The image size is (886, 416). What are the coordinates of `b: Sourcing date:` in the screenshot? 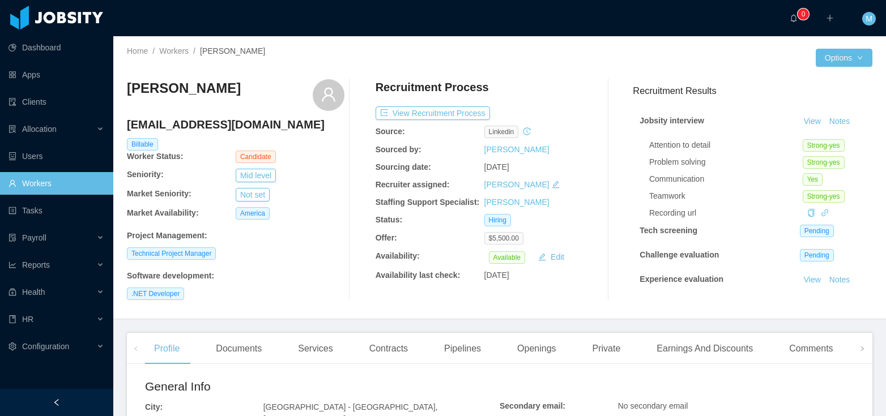 It's located at (403, 167).